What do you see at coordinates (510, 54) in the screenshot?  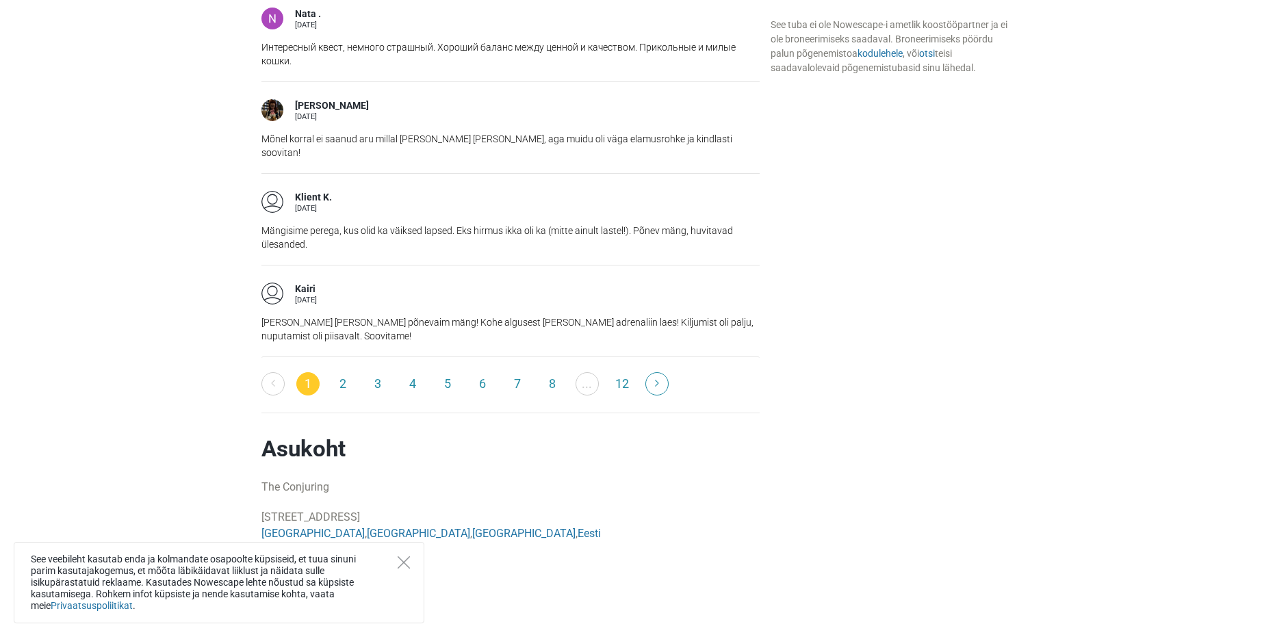 I see `p: Интересный квест, немного страшный. Хороший баланс между ценной и качеством. Прикольные и милые к...` at bounding box center [510, 54].